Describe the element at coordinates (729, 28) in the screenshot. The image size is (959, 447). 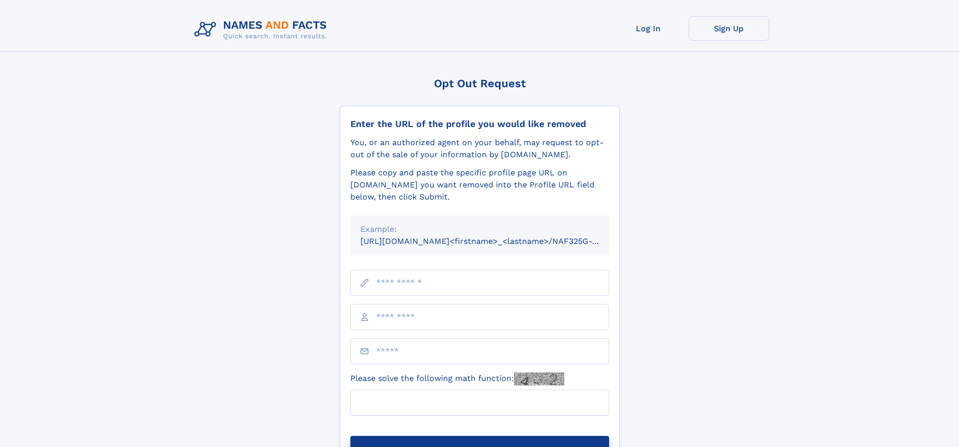
I see `a: Sign Up` at that location.